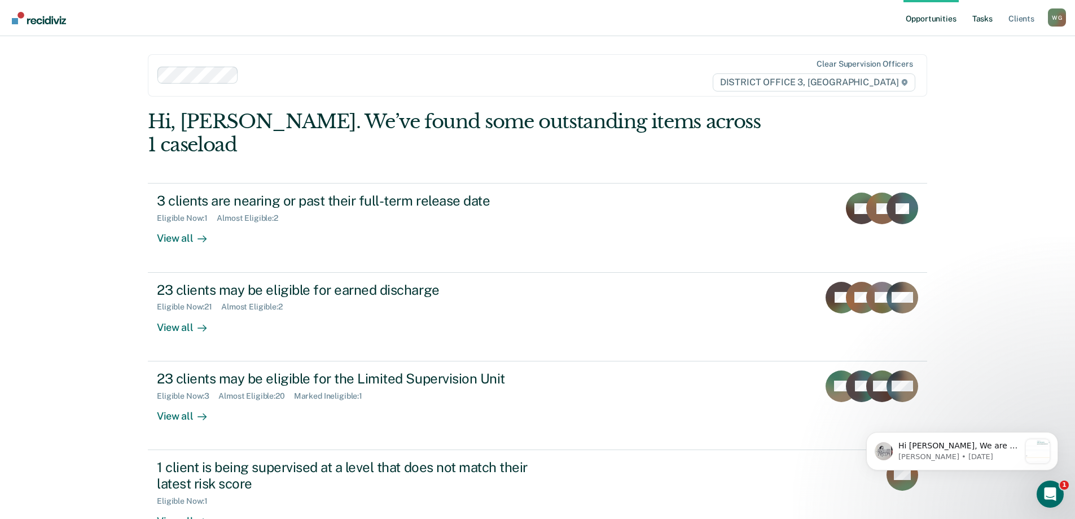 The width and height of the screenshot is (1075, 519). What do you see at coordinates (1057, 17) in the screenshot?
I see `button: Profile dropdown button` at bounding box center [1057, 17].